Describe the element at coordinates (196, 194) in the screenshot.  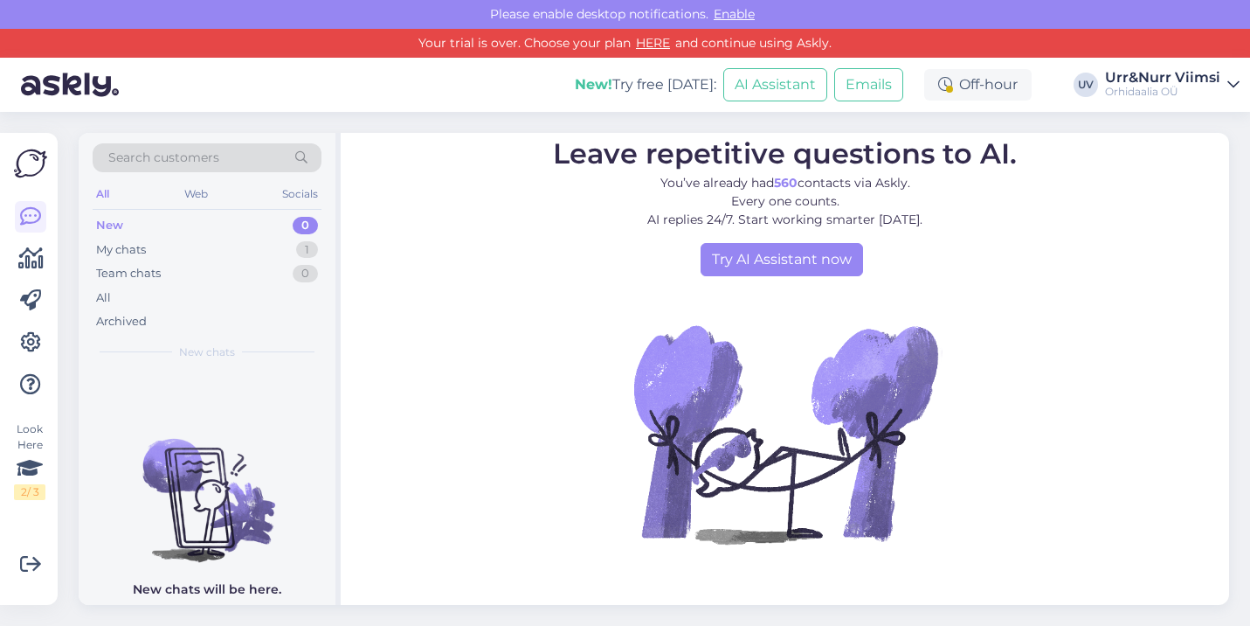
I see `div: Web` at that location.